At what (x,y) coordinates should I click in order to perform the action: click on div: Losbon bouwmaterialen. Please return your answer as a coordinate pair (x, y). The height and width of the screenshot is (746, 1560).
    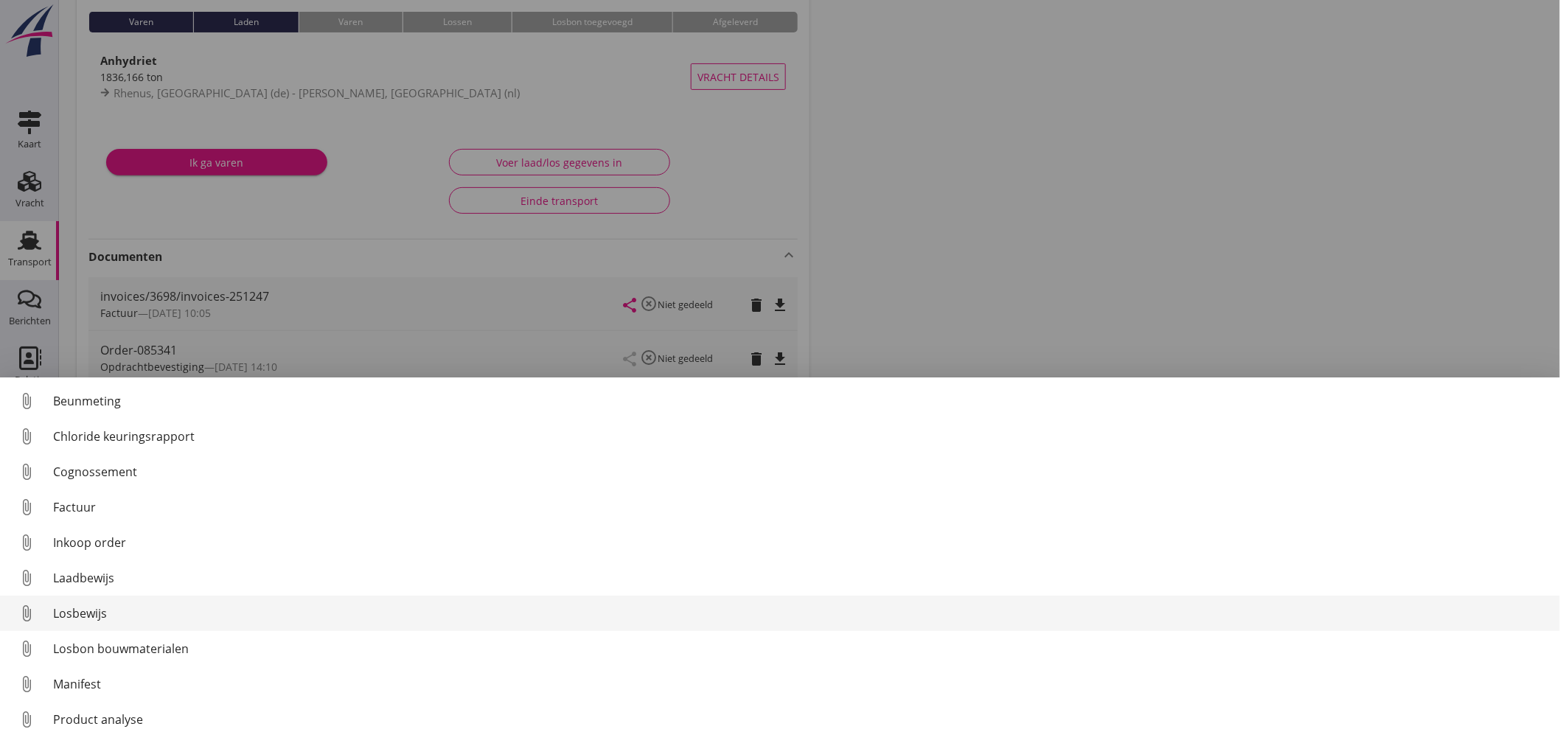
    Looking at the image, I should click on (801, 649).